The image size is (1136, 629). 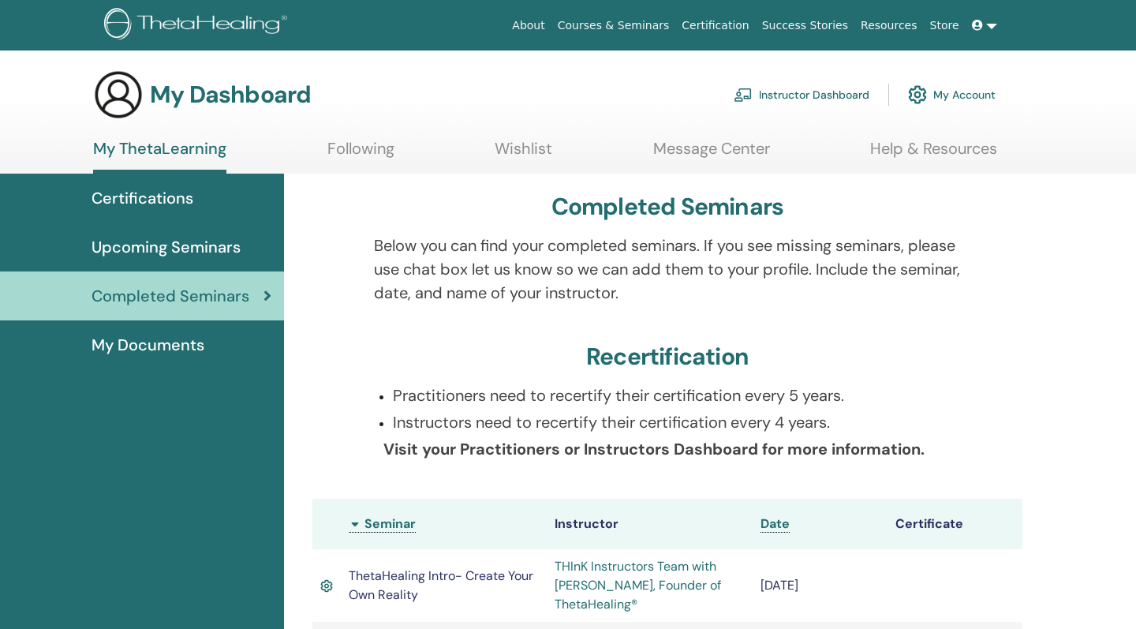 I want to click on a: Courses & Seminars, so click(x=614, y=25).